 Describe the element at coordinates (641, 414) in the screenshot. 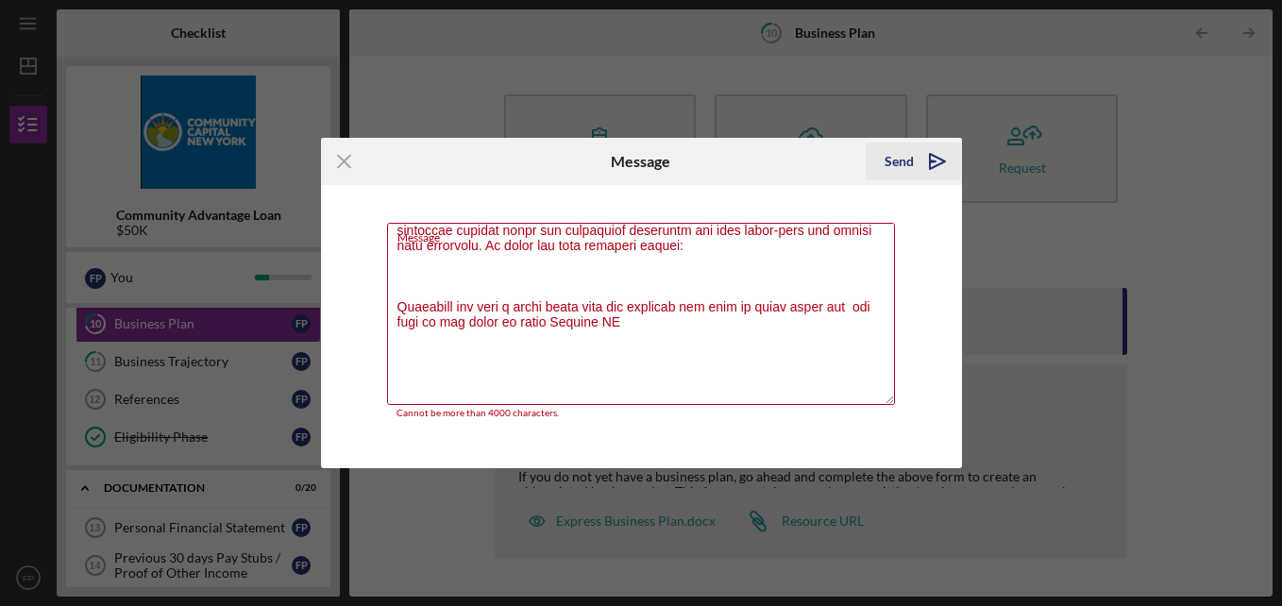

I see `div: Cannot be more than 4000 characters.` at that location.